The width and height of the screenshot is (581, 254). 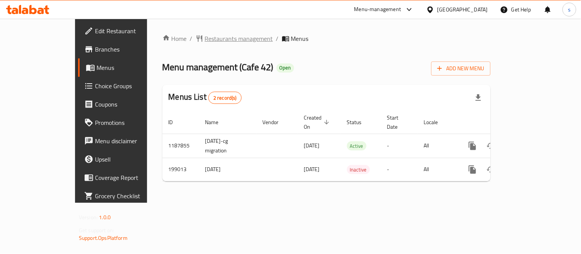 I want to click on a: Menu disclaimer, so click(x=125, y=141).